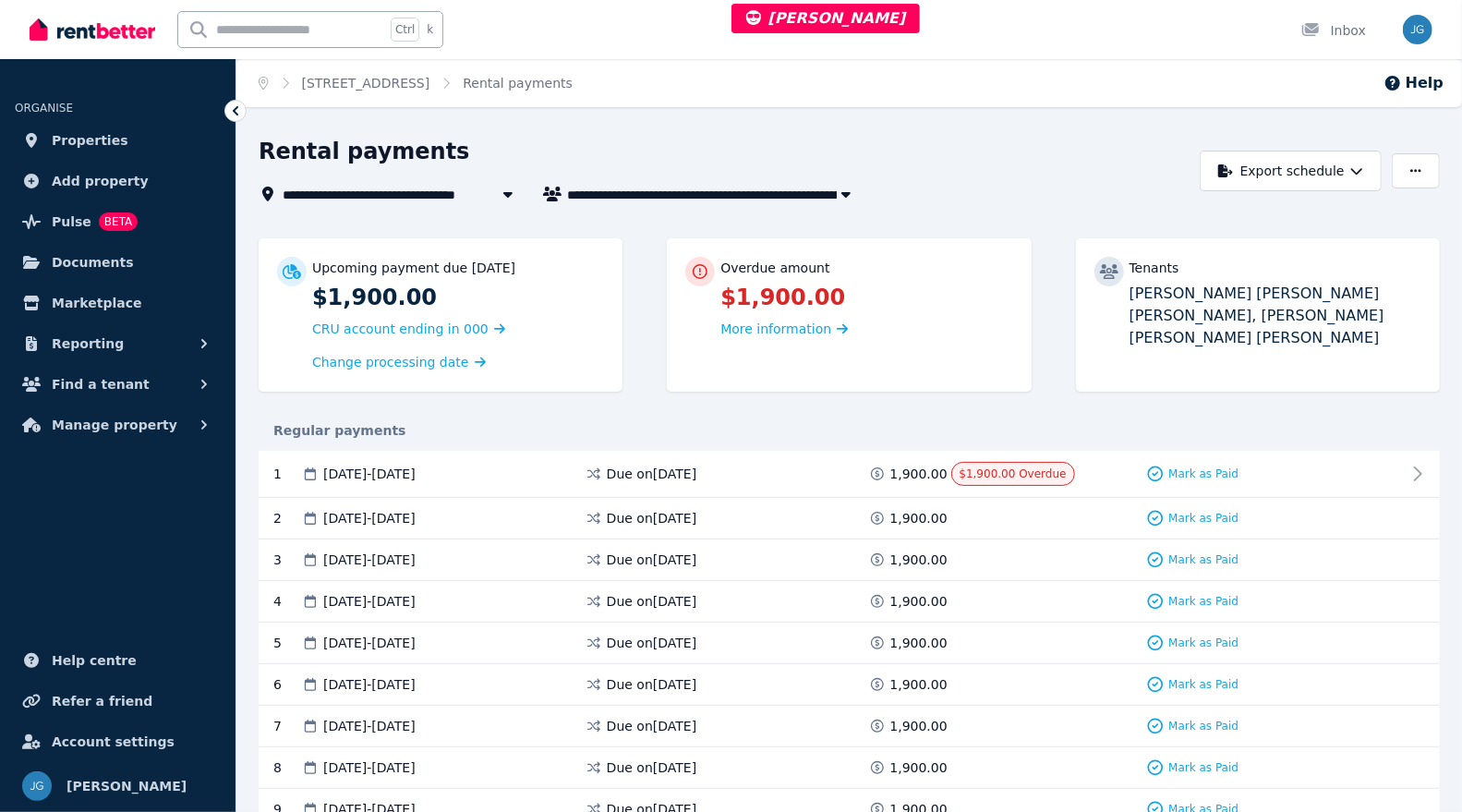  I want to click on span: CRU account ending in 000, so click(400, 329).